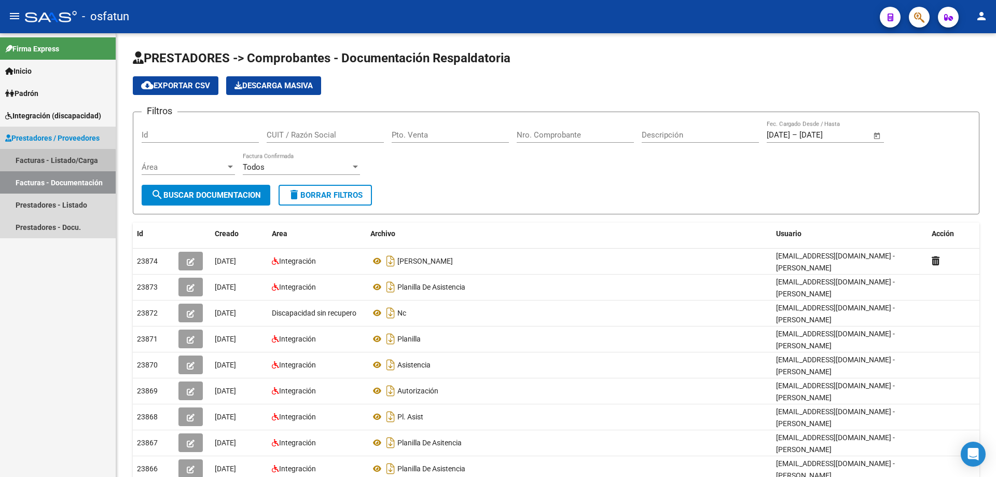 This screenshot has width=996, height=477. What do you see at coordinates (429, 442) in the screenshot?
I see `span: Planilla De Asitencia` at bounding box center [429, 442].